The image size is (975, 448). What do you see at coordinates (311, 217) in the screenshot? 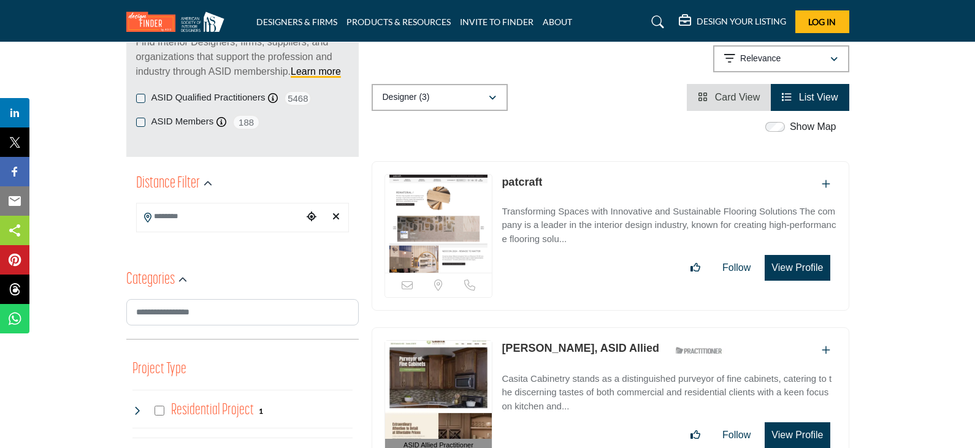
I see `div: Choose your current location` at bounding box center [311, 217].